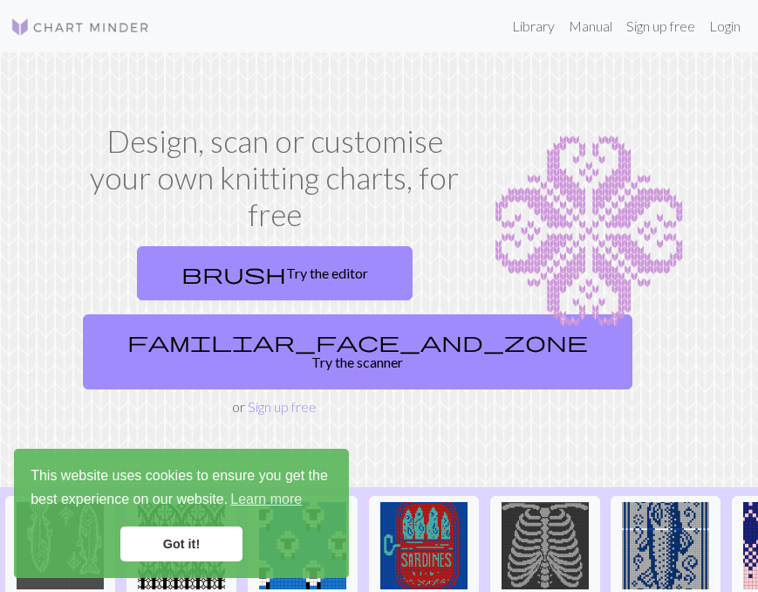 Image resolution: width=758 pixels, height=592 pixels. Describe the element at coordinates (275, 273) in the screenshot. I see `a: Try the editor` at that location.